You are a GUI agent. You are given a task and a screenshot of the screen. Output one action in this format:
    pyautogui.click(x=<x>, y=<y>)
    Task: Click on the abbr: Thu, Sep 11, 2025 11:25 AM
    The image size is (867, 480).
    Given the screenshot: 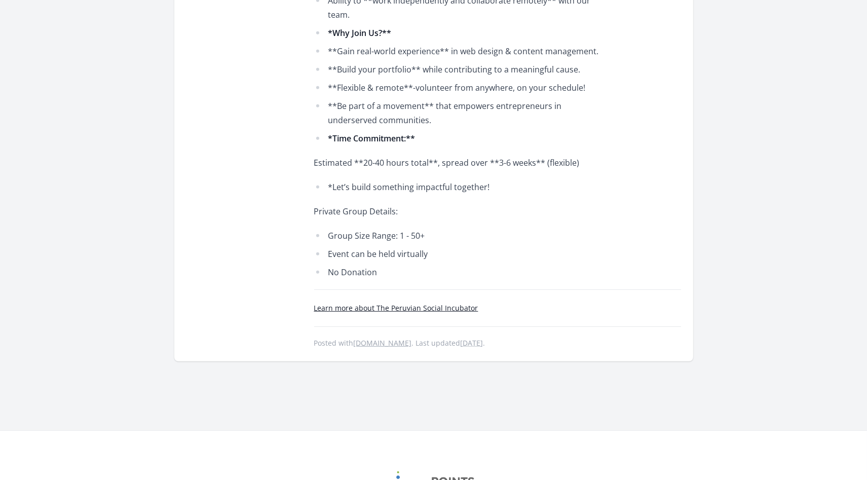 What is the action you would take?
    pyautogui.click(x=472, y=343)
    